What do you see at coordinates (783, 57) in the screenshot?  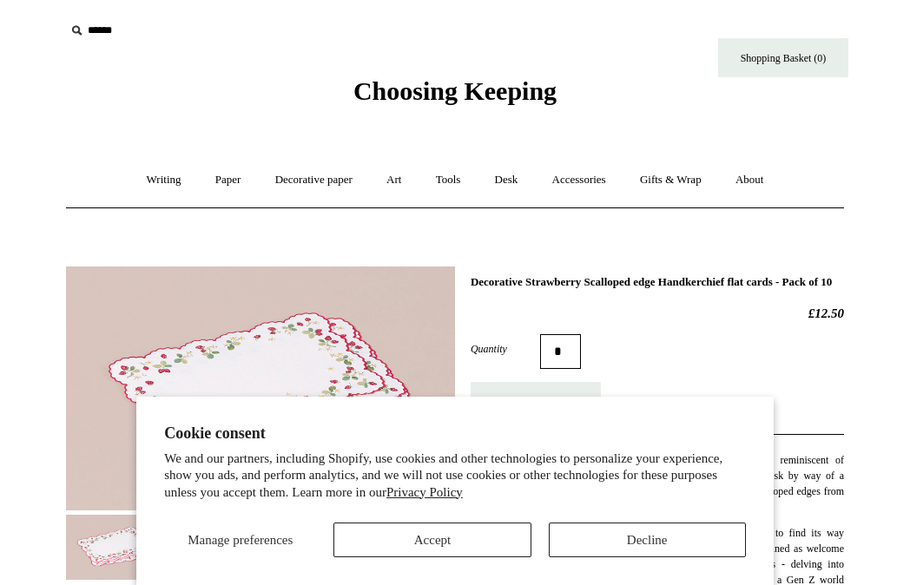 I see `a: Shopping Basket (0)` at bounding box center [783, 57].